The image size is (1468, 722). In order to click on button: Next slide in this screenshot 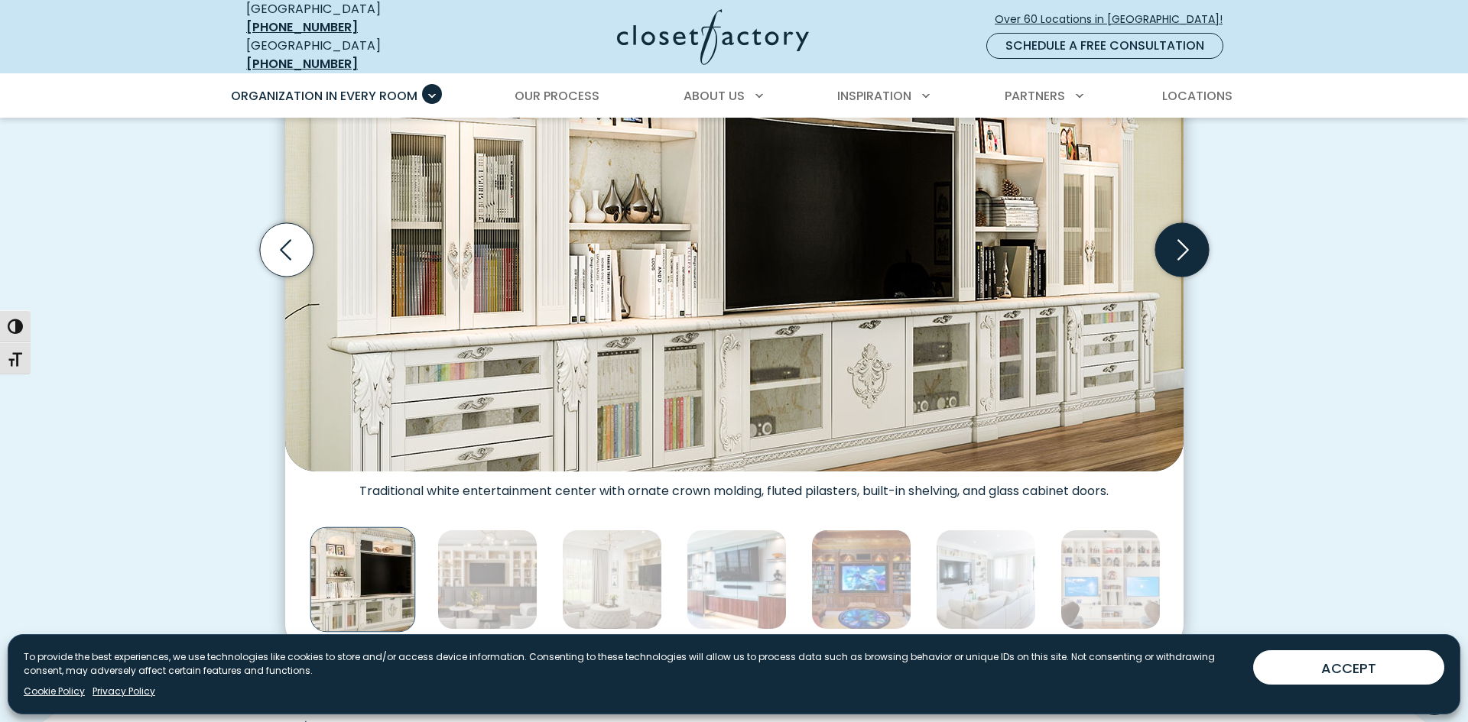, I will do `click(1182, 250)`.